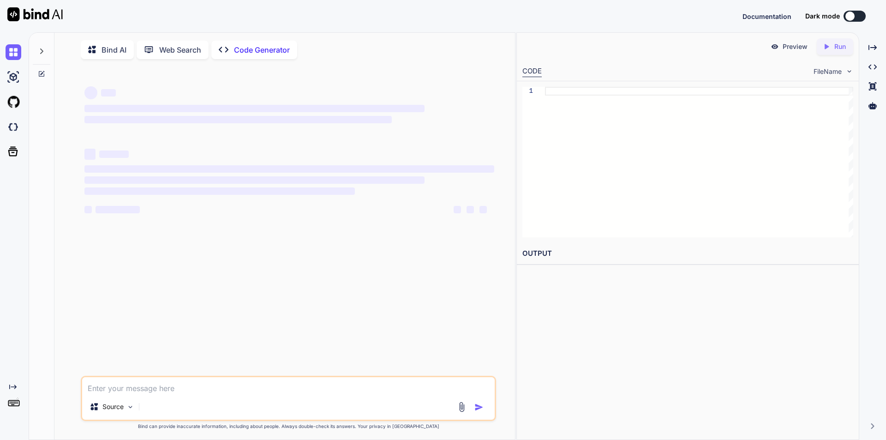 The width and height of the screenshot is (886, 440). I want to click on span: Dark mode, so click(822, 16).